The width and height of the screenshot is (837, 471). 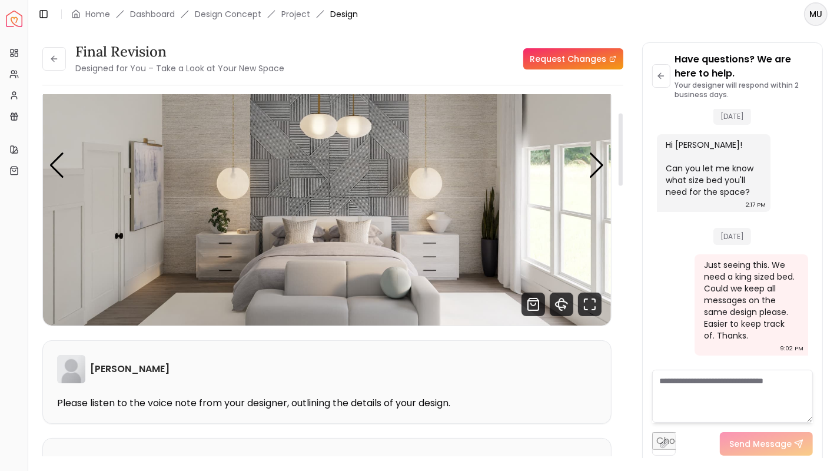 What do you see at coordinates (152, 14) in the screenshot?
I see `a: Dashboard` at bounding box center [152, 14].